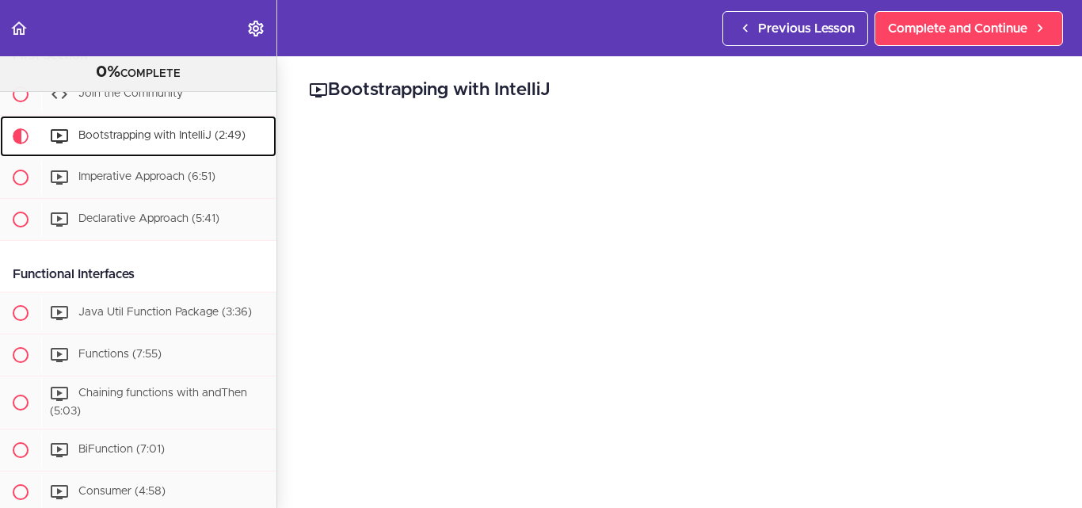  What do you see at coordinates (135, 485) in the screenshot?
I see `a: ProveSource` at bounding box center [135, 485].